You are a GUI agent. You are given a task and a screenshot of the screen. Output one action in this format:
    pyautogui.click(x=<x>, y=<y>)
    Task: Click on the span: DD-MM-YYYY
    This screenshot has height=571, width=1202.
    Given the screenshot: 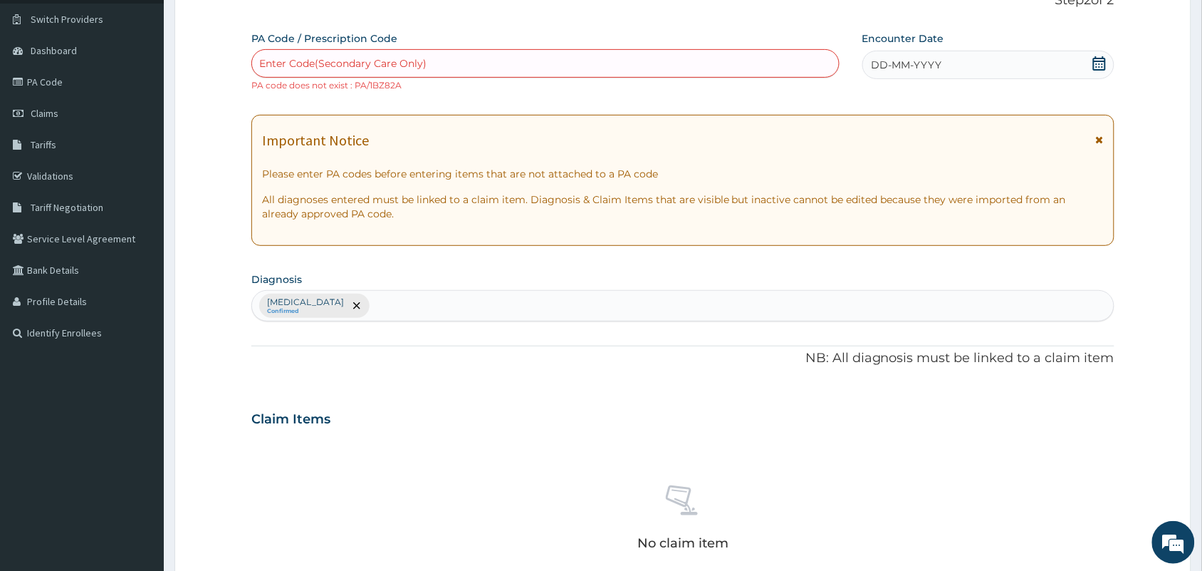 What is the action you would take?
    pyautogui.click(x=907, y=65)
    